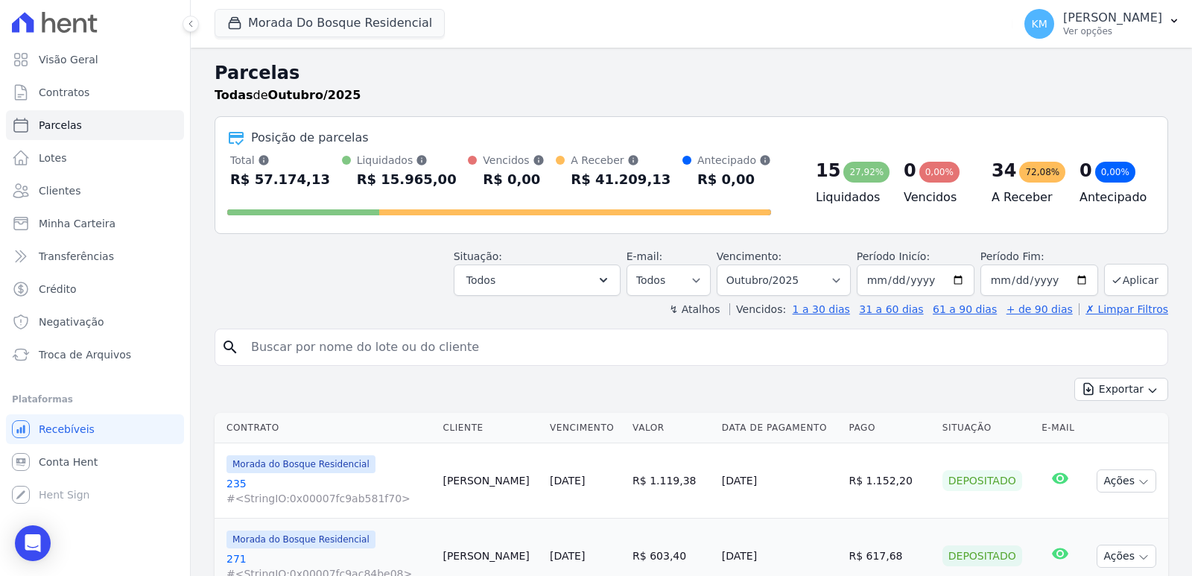 Image resolution: width=1192 pixels, height=576 pixels. What do you see at coordinates (95, 256) in the screenshot?
I see `a: Transferências` at bounding box center [95, 256].